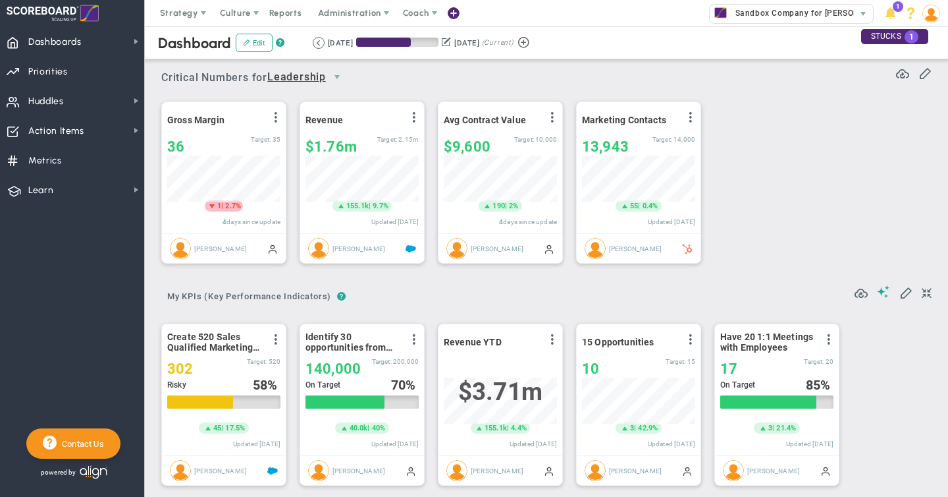 This screenshot has height=497, width=948. I want to click on span: Dashboards, so click(55, 42).